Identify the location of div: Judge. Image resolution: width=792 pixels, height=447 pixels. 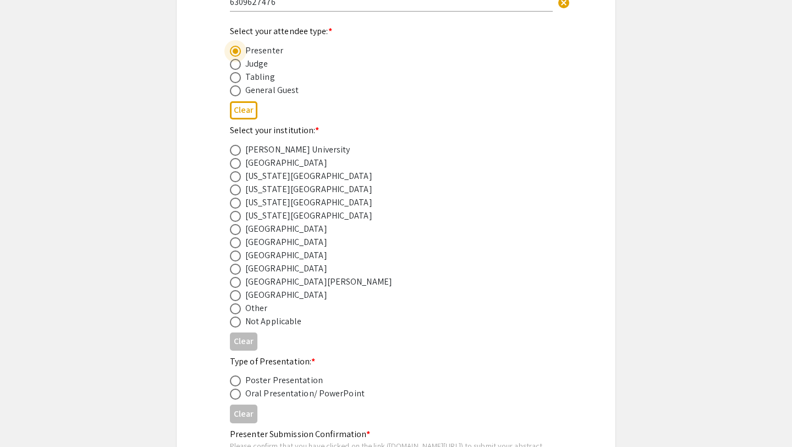
(257, 64).